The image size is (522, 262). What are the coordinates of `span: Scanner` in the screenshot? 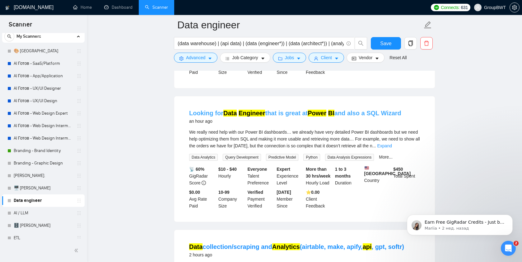 It's located at (20, 26).